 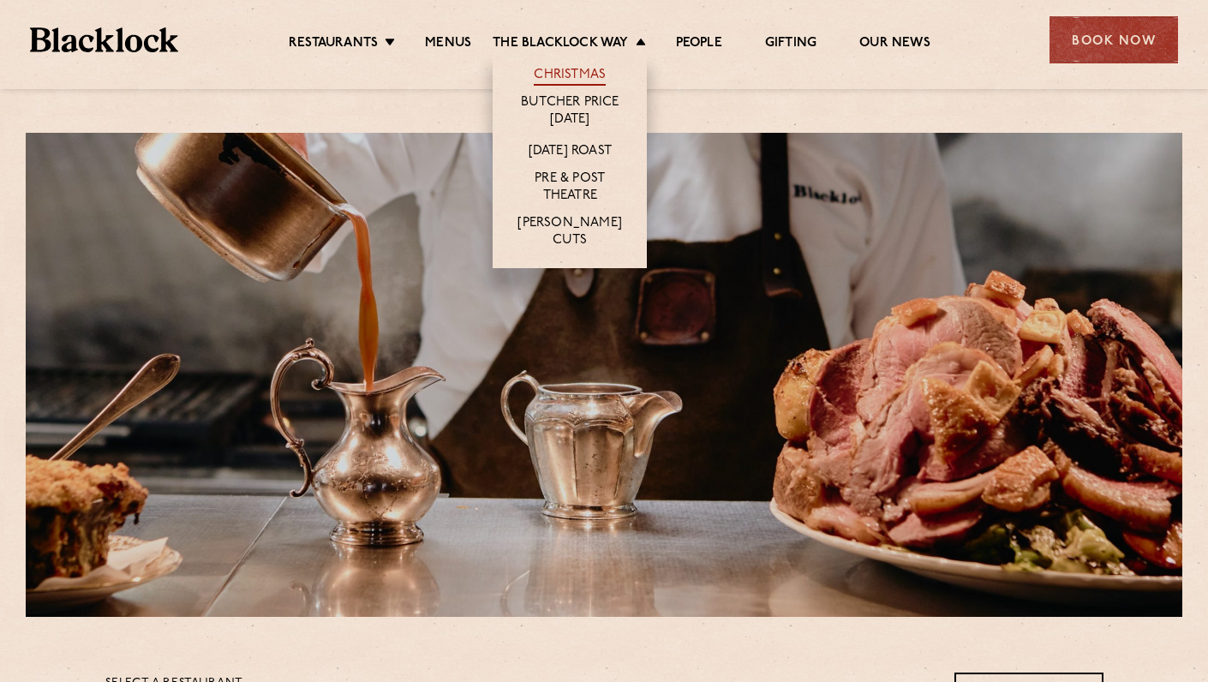 I want to click on a: Menus, so click(x=448, y=45).